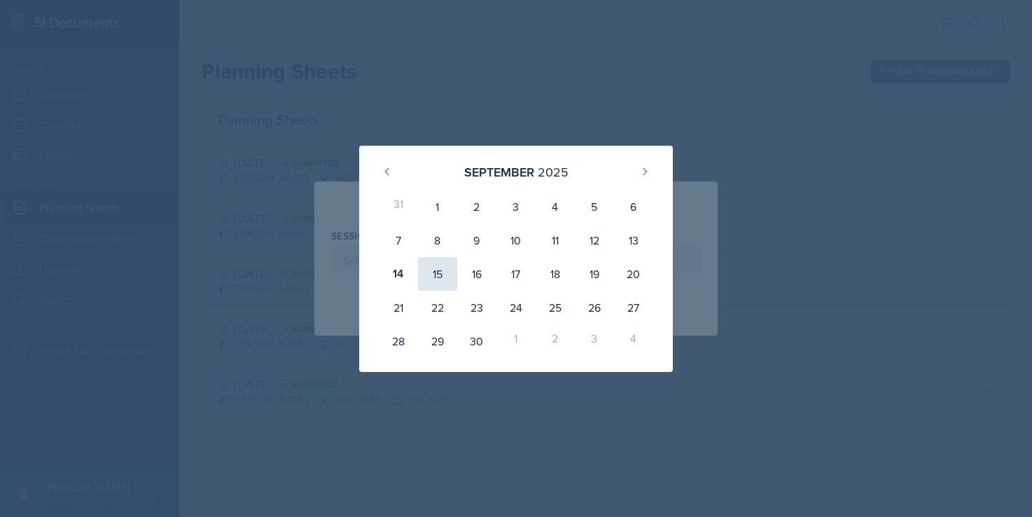 This screenshot has width=1032, height=517. Describe the element at coordinates (595, 274) in the screenshot. I see `div: 19` at that location.